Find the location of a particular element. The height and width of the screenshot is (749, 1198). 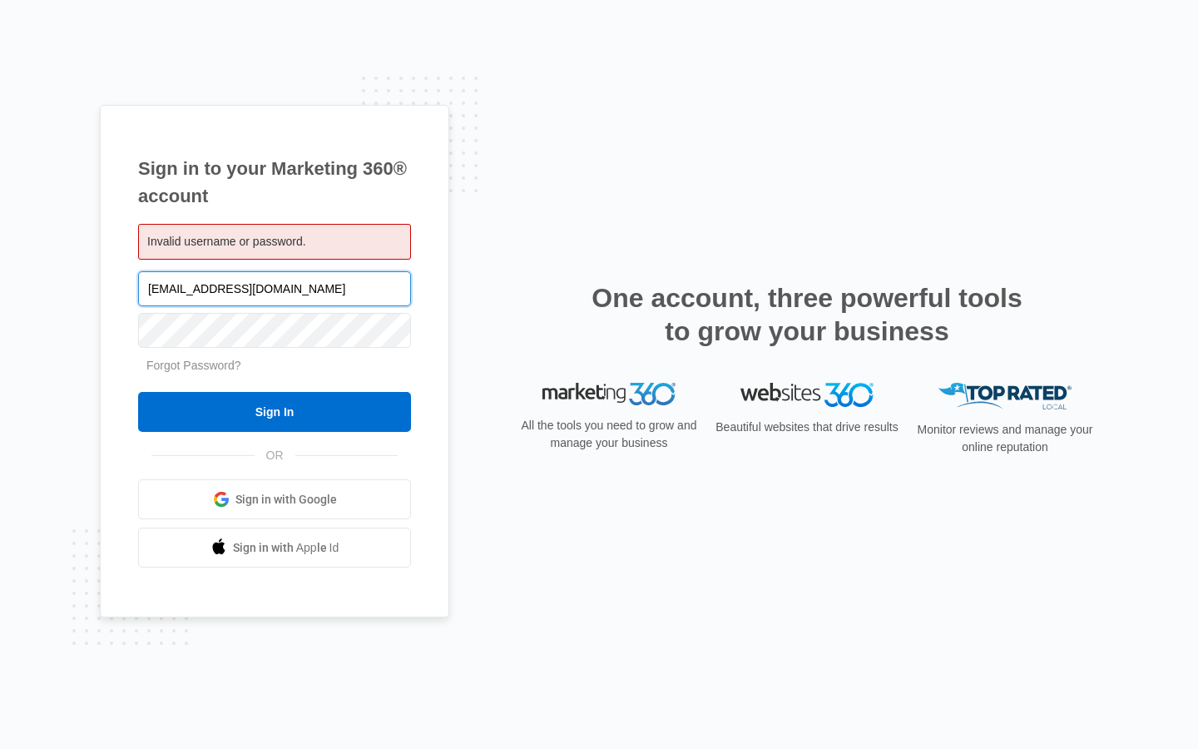

h1: Sign in to your Marketing 360® account is located at coordinates (274, 182).